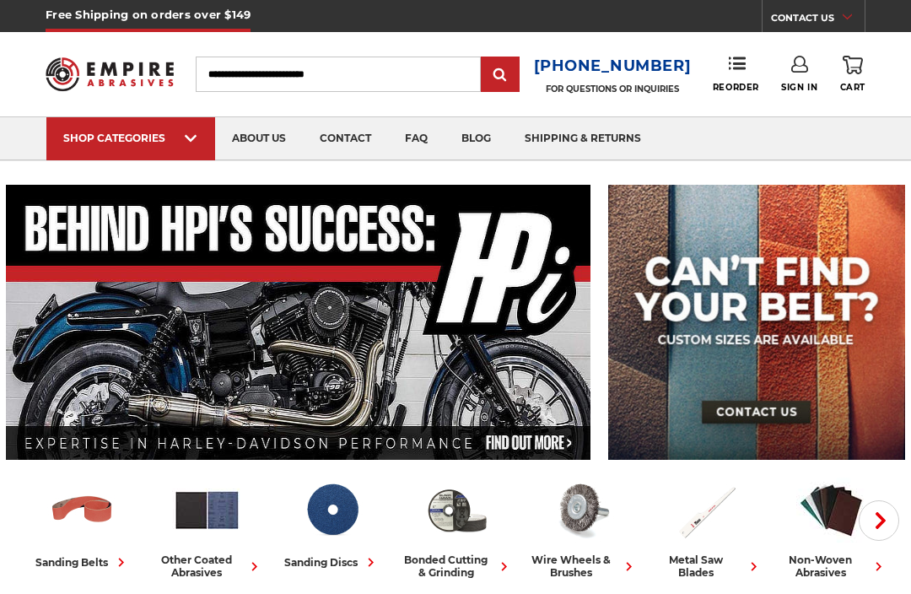  I want to click on div: bonded cutting & grinding, so click(457, 566).